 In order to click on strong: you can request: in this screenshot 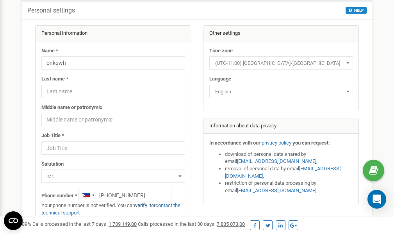, I will do `click(312, 143)`.